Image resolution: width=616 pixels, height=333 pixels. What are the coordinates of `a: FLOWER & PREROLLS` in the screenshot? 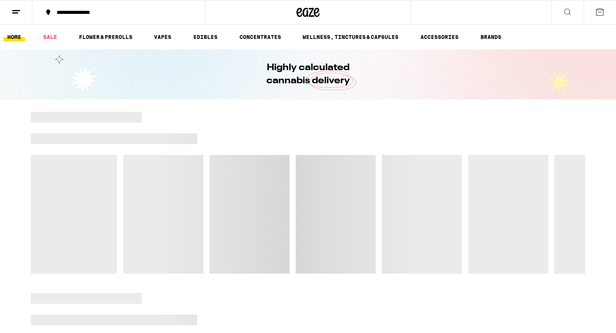 It's located at (106, 37).